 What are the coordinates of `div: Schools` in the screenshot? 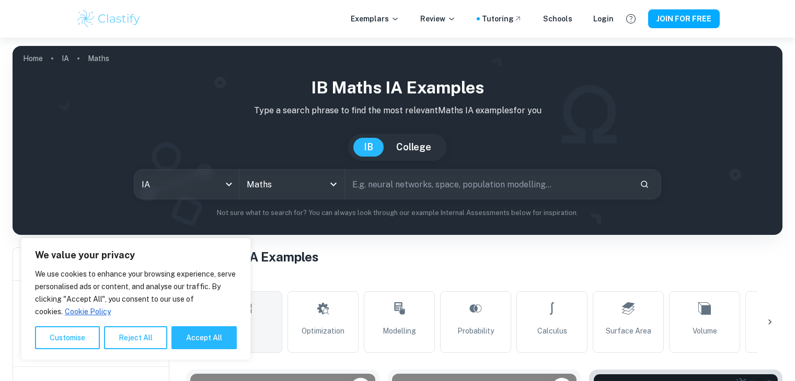 It's located at (557, 19).